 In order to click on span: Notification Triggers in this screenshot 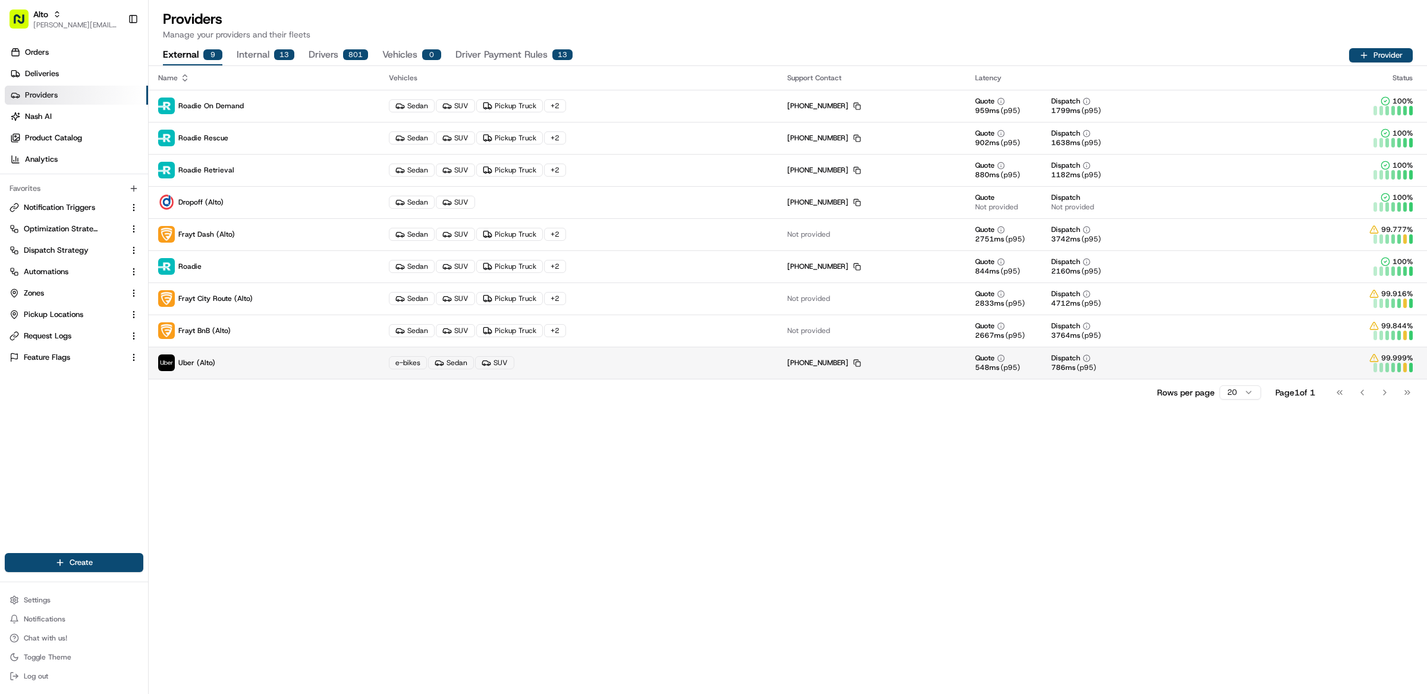, I will do `click(59, 207)`.